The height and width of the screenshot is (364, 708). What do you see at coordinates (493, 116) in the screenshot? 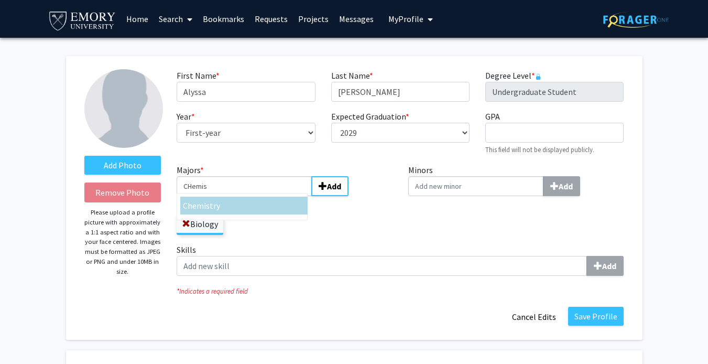
I see `label: GPA` at bounding box center [493, 116].